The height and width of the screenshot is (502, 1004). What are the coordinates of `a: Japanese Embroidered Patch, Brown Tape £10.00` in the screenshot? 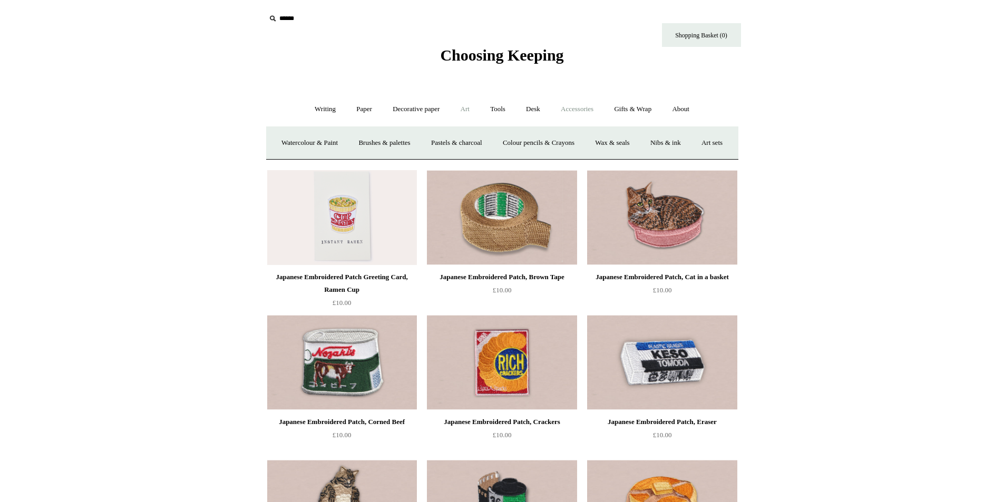 It's located at (502, 293).